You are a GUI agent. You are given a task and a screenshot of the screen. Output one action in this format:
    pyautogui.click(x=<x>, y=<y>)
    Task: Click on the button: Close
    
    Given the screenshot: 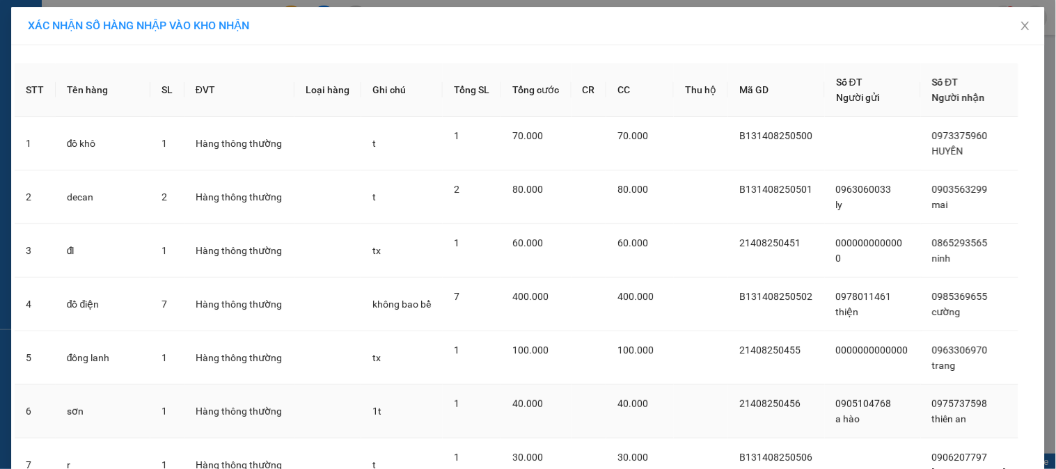 What is the action you would take?
    pyautogui.click(x=1025, y=26)
    